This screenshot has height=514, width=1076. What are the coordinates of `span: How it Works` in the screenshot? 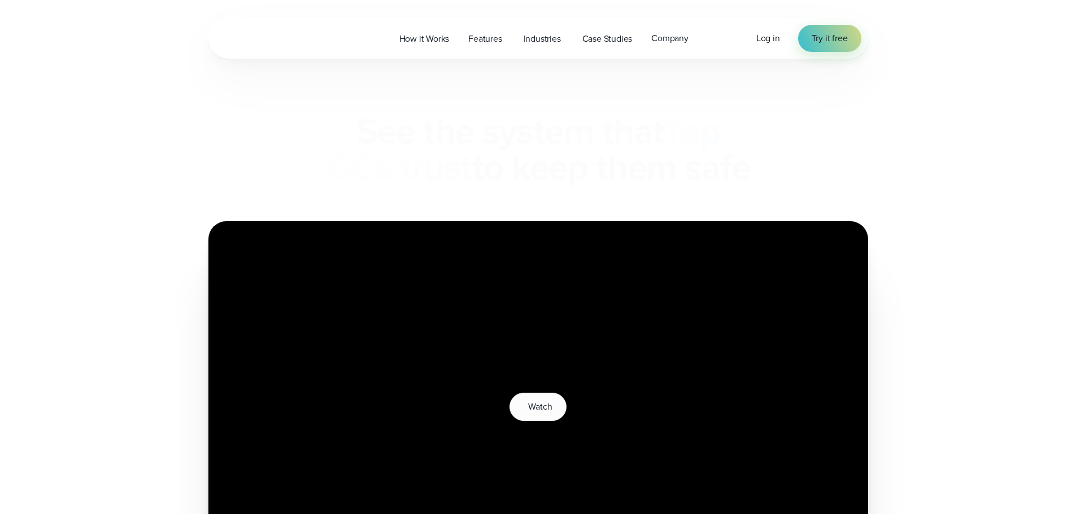 It's located at (424, 39).